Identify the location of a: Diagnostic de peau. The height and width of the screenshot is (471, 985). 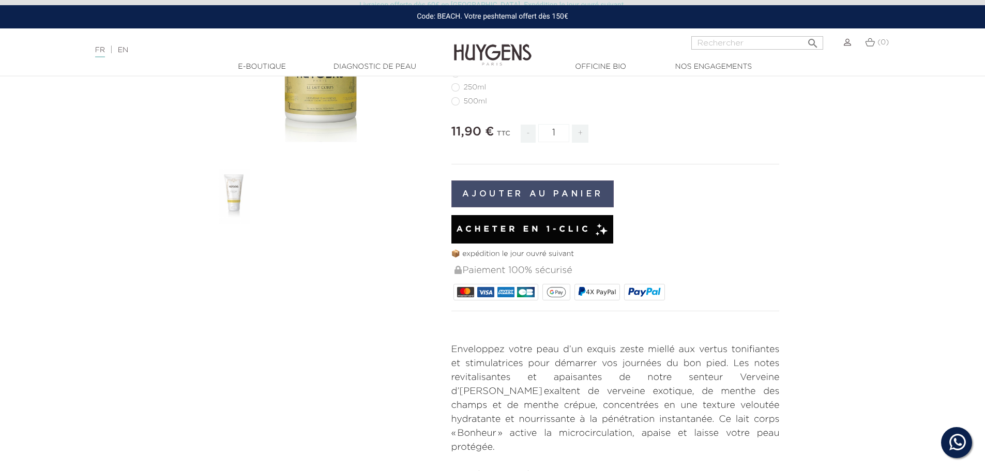
(375, 67).